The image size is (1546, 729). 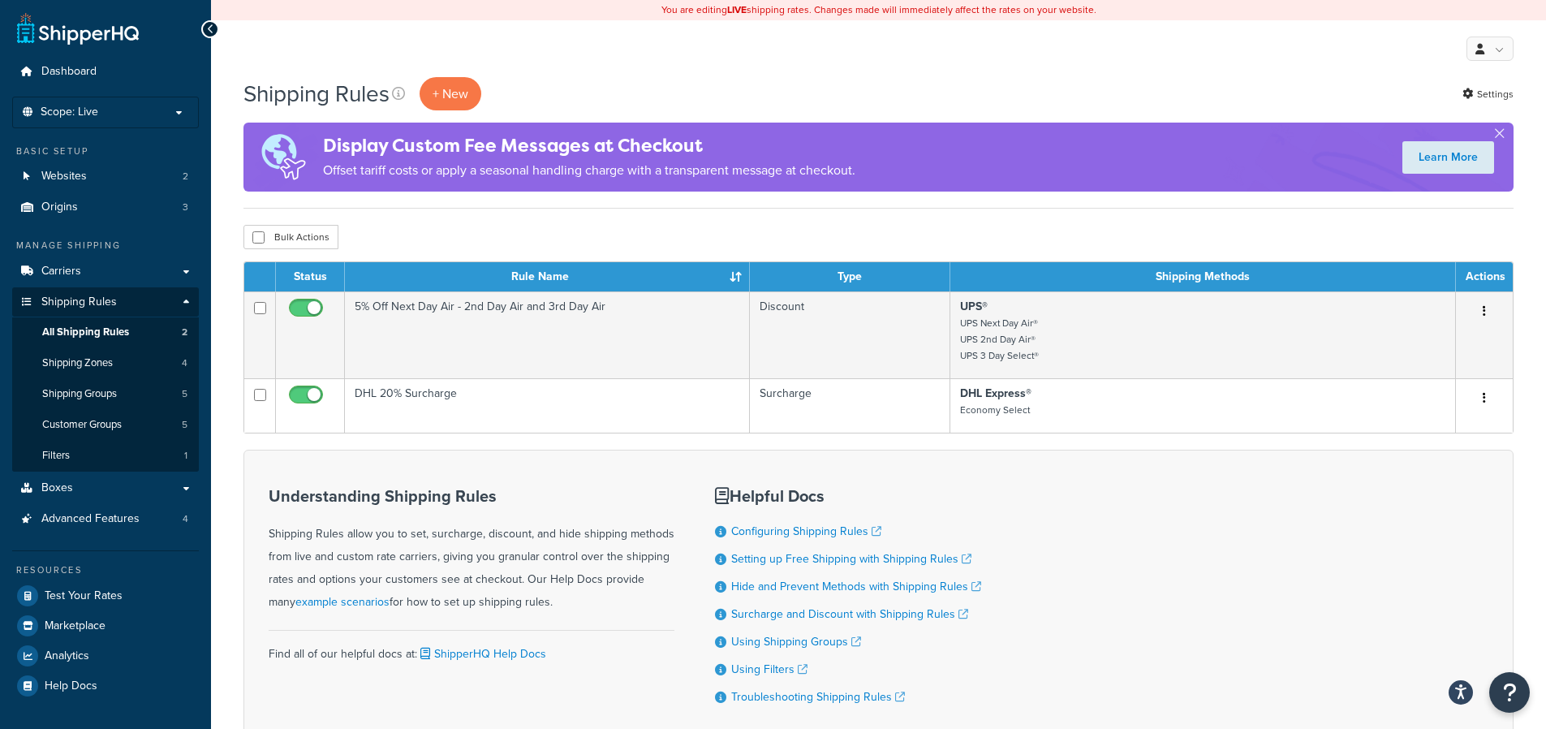 What do you see at coordinates (283, 157) in the screenshot?
I see `img: duties-banner-06bc72dcb5fe05cb3f9472aba00be2ae8eb53ab6f0d8bb03d382ba314ac3c341.png` at bounding box center [283, 157].